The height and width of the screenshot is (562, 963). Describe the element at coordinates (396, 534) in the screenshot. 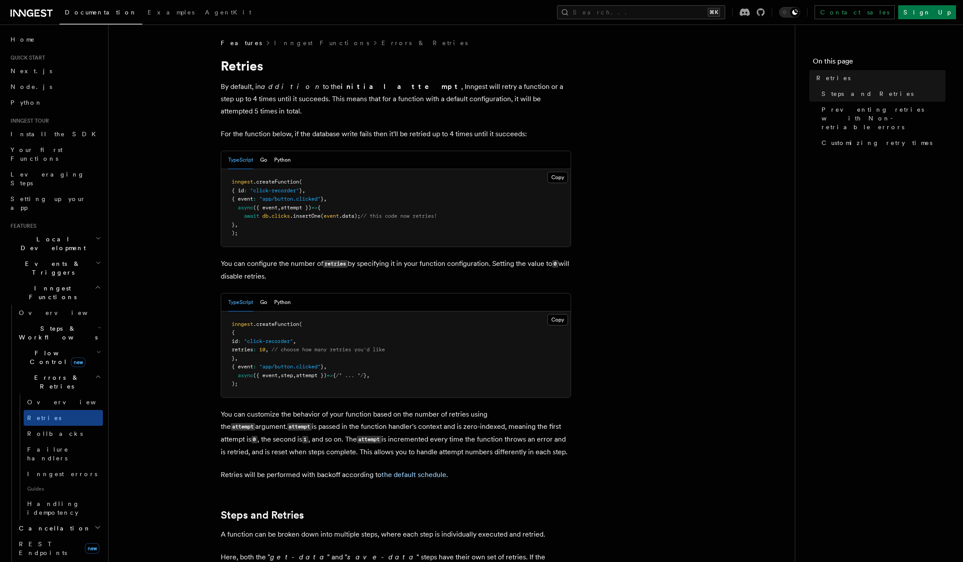

I see `p: A function can be broken down into multiple steps, where each step is individually executed and r...` at that location.